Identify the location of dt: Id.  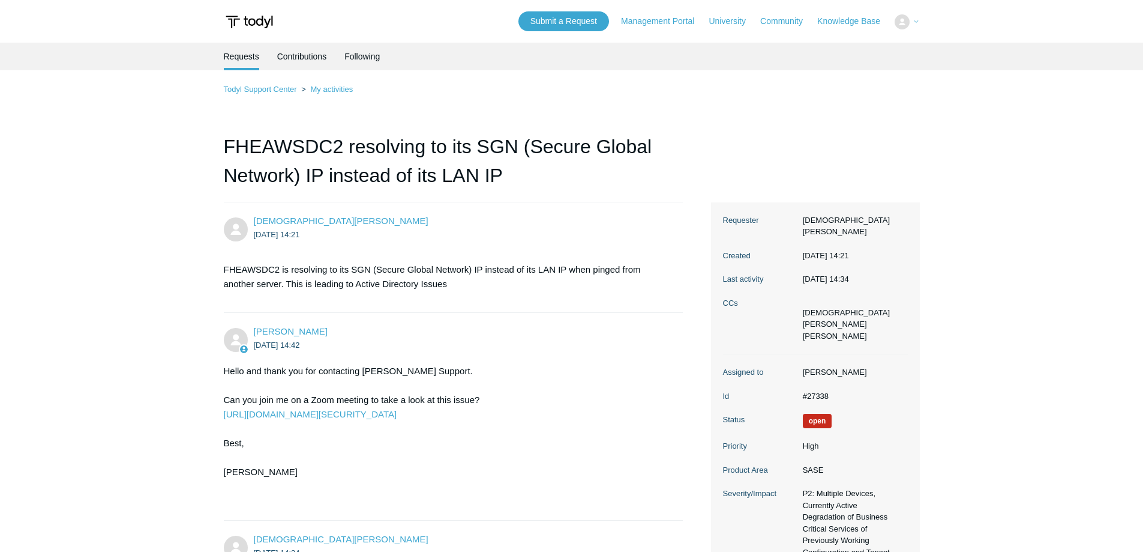
(760, 396).